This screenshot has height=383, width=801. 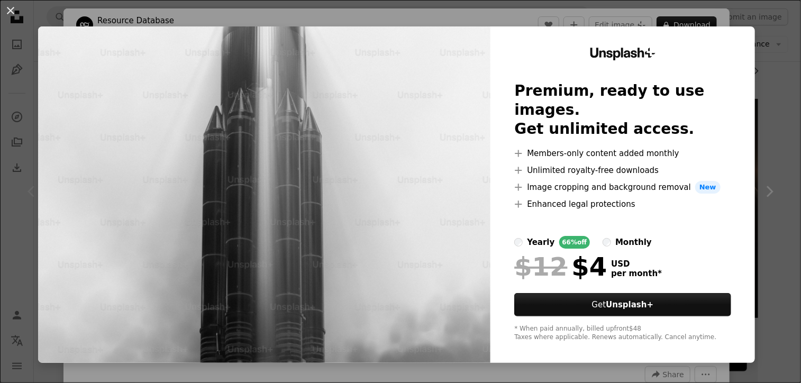 What do you see at coordinates (622, 110) in the screenshot?
I see `h2: Premium, ready to use images. Get unlimited access.` at bounding box center [622, 110].